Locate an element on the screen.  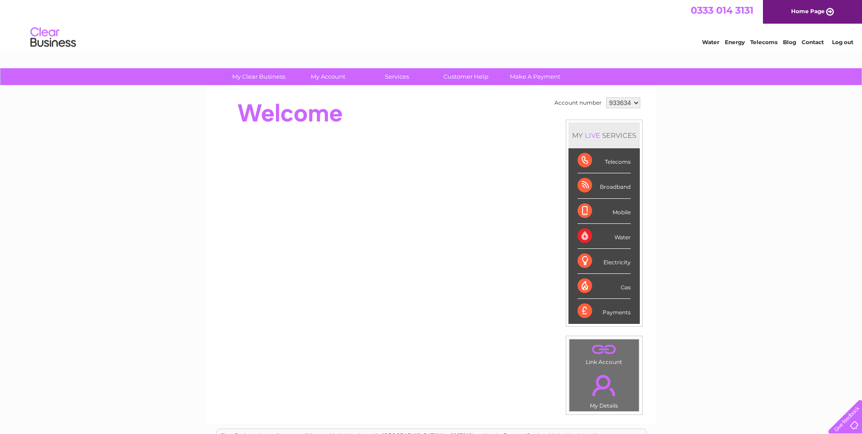
a: Water is located at coordinates (711, 42).